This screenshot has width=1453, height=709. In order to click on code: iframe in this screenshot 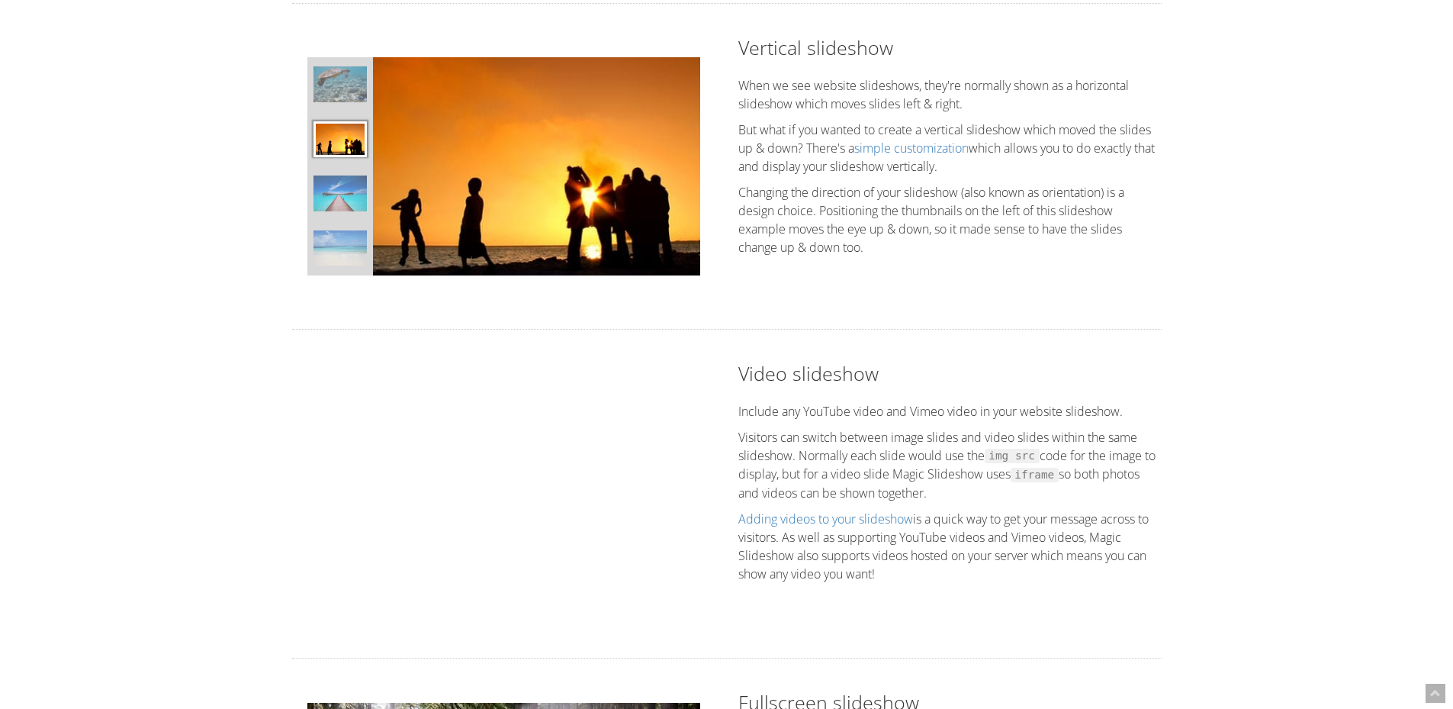, I will do `click(1034, 474)`.